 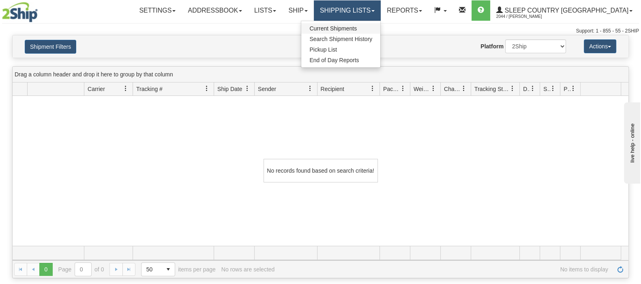 What do you see at coordinates (41, 10) in the screenshot?
I see `div: live help - online` at bounding box center [41, 10].